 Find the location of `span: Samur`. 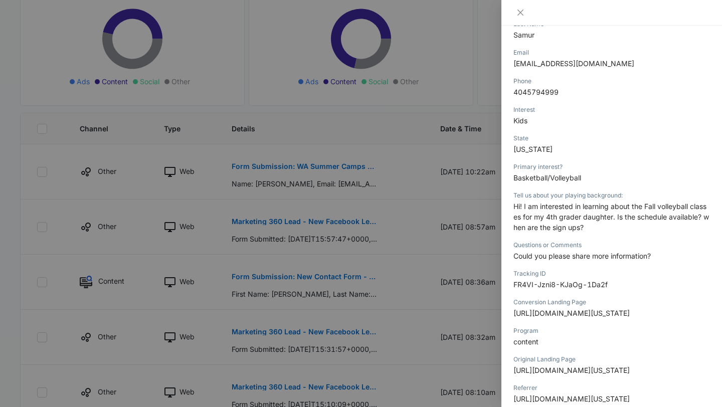

span: Samur is located at coordinates (524, 35).